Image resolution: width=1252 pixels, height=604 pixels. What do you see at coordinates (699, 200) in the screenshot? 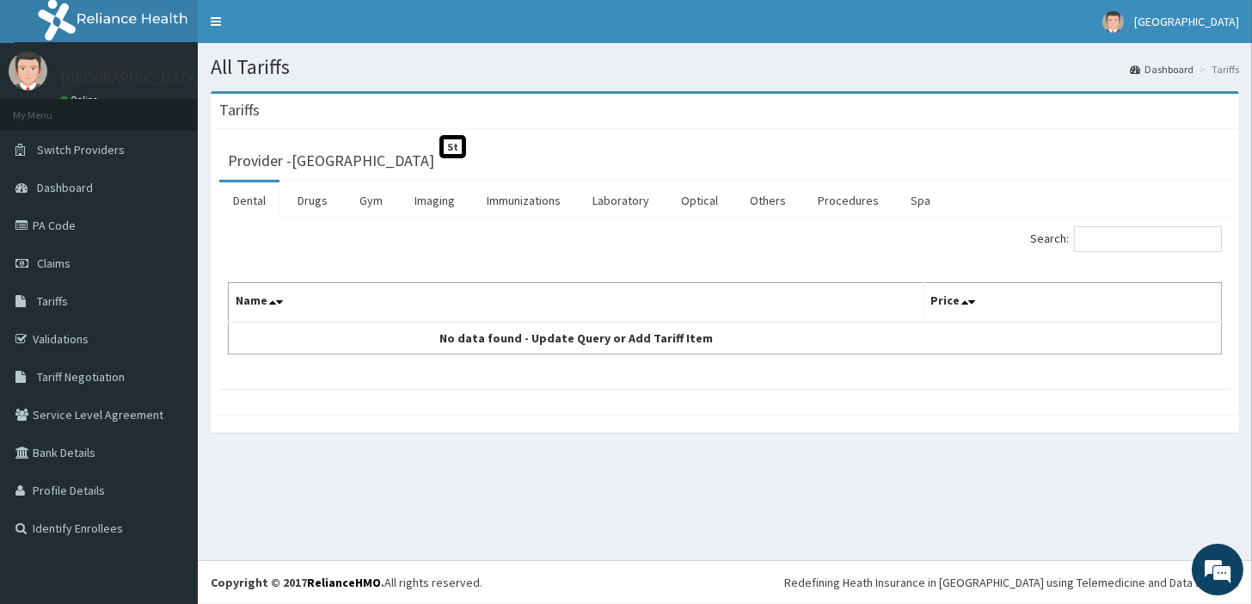
I see `a: Optical` at bounding box center [699, 200].